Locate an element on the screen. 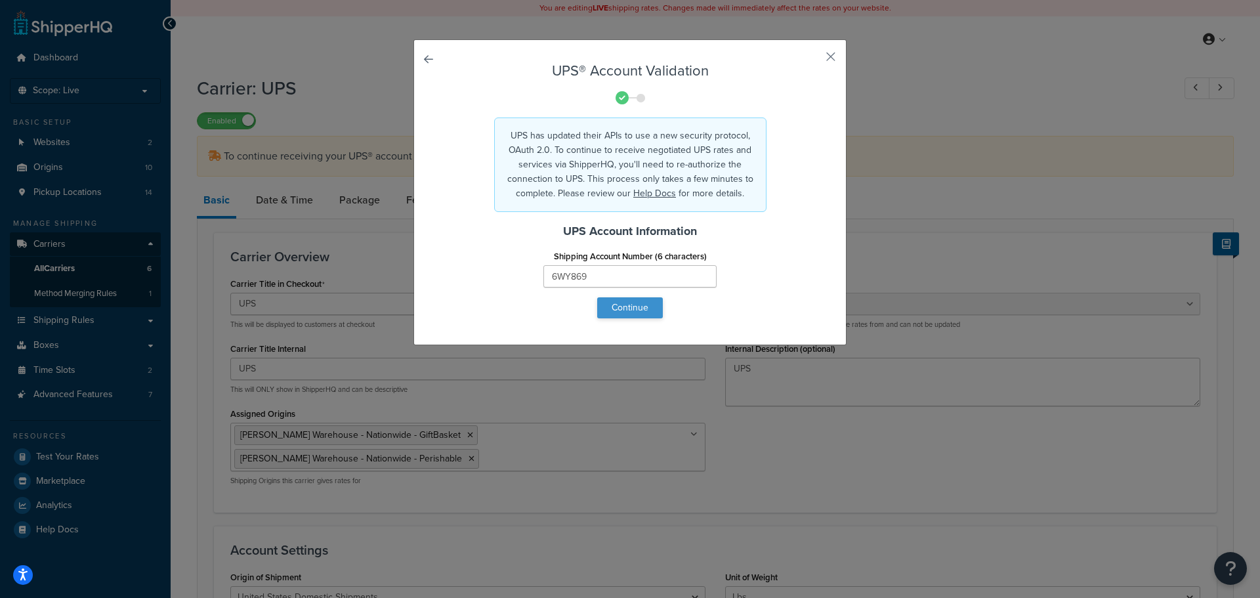 The width and height of the screenshot is (1260, 598). button: Continue is located at coordinates (630, 308).